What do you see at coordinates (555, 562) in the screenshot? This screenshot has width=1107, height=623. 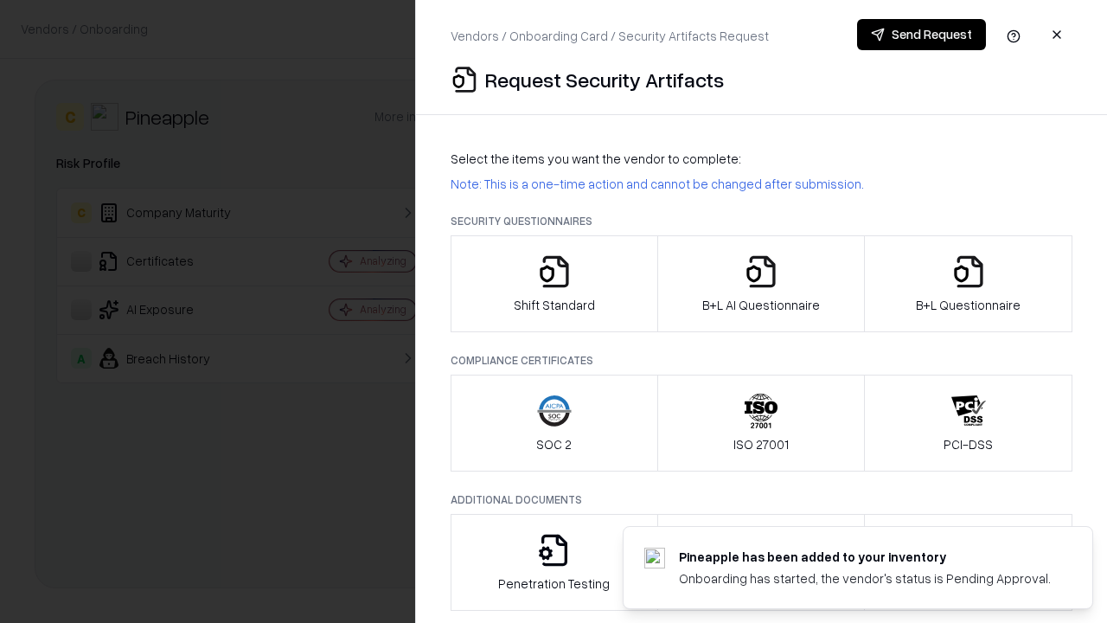 I see `button: Penetration Testing` at bounding box center [555, 562].